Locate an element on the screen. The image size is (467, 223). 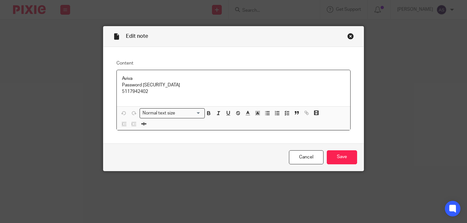
div: Close this dialog window is located at coordinates (351, 36).